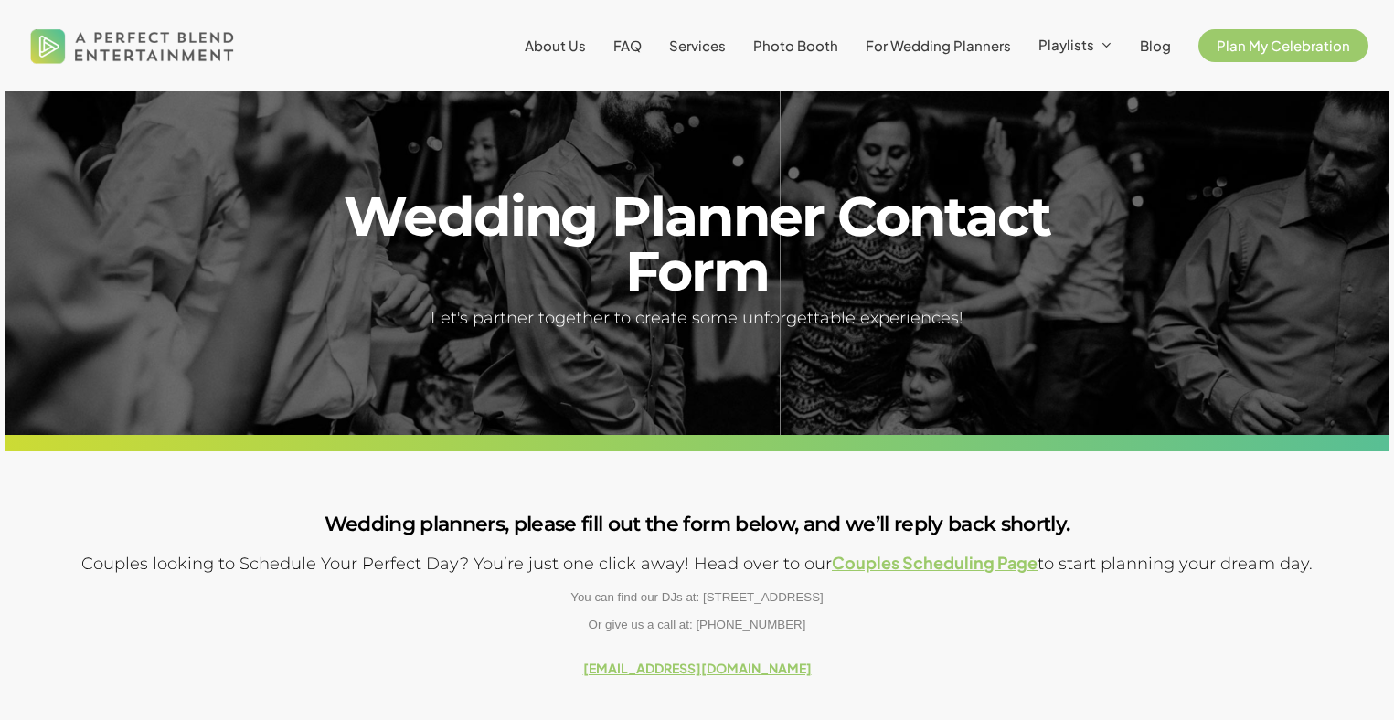 This screenshot has height=720, width=1394. What do you see at coordinates (698, 244) in the screenshot?
I see `h1: Wedding Planner Contact Form` at bounding box center [698, 244].